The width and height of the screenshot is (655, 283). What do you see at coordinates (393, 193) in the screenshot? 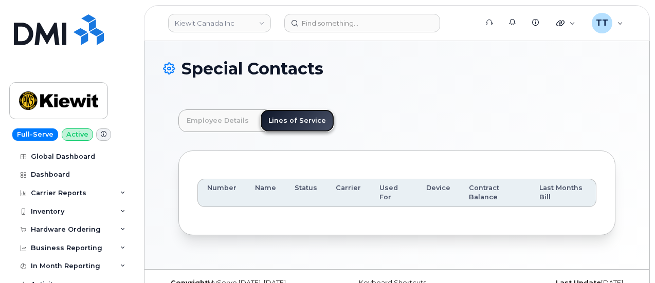
I see `th: Used For` at bounding box center [393, 193].